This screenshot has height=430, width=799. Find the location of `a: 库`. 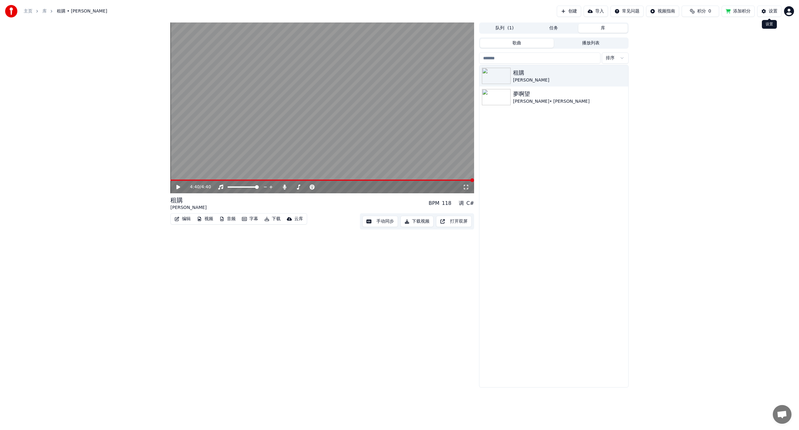

a: 库 is located at coordinates (45, 11).